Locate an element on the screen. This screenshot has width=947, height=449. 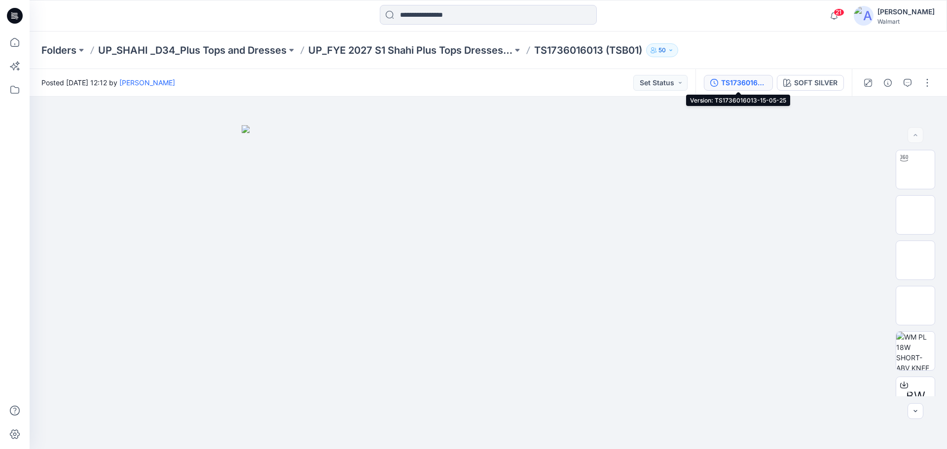
a: UP_SHAHI _D34_Plus Tops and Dresses is located at coordinates (192, 50).